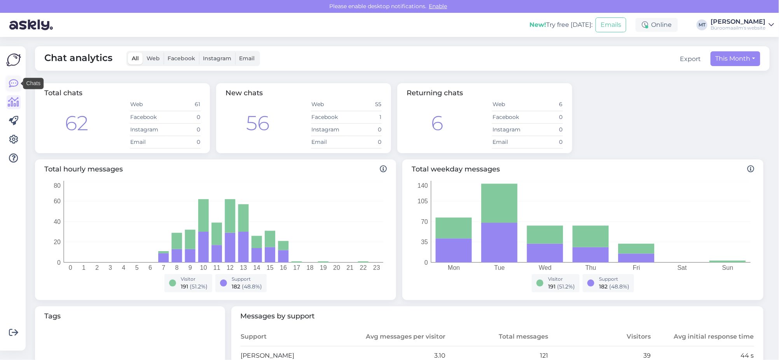  Describe the element at coordinates (217, 267) in the screenshot. I see `tspan: 11` at that location.